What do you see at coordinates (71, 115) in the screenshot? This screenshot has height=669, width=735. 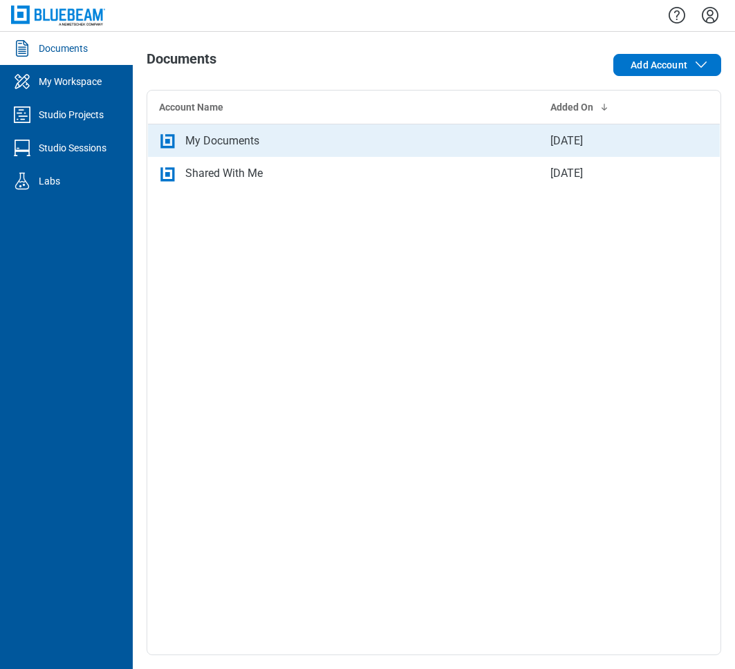 I see `div: Studio Projects` at bounding box center [71, 115].